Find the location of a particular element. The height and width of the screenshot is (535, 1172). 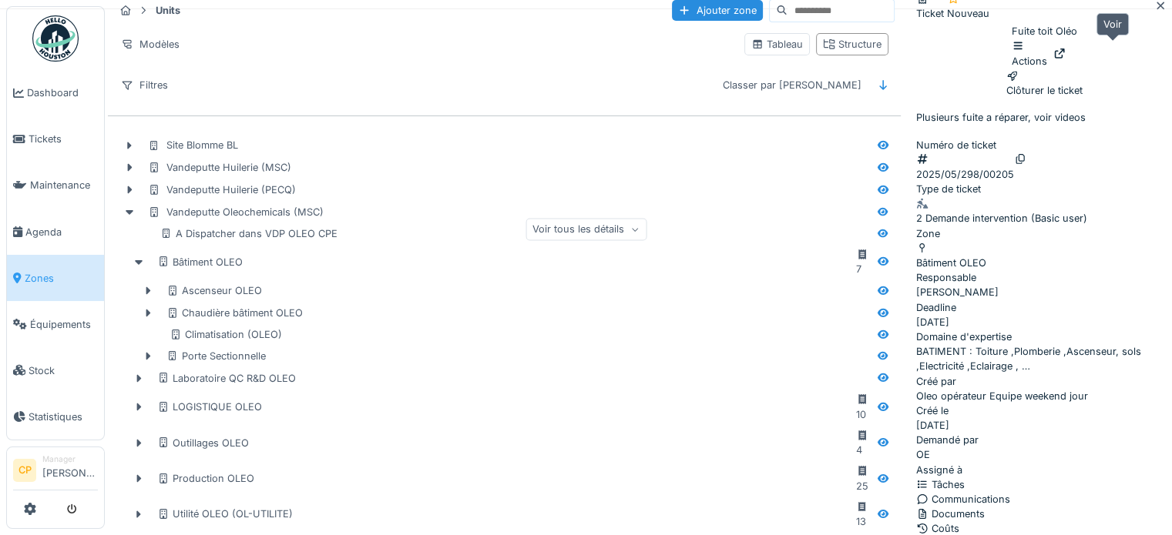

a: Tickets is located at coordinates (55, 139).